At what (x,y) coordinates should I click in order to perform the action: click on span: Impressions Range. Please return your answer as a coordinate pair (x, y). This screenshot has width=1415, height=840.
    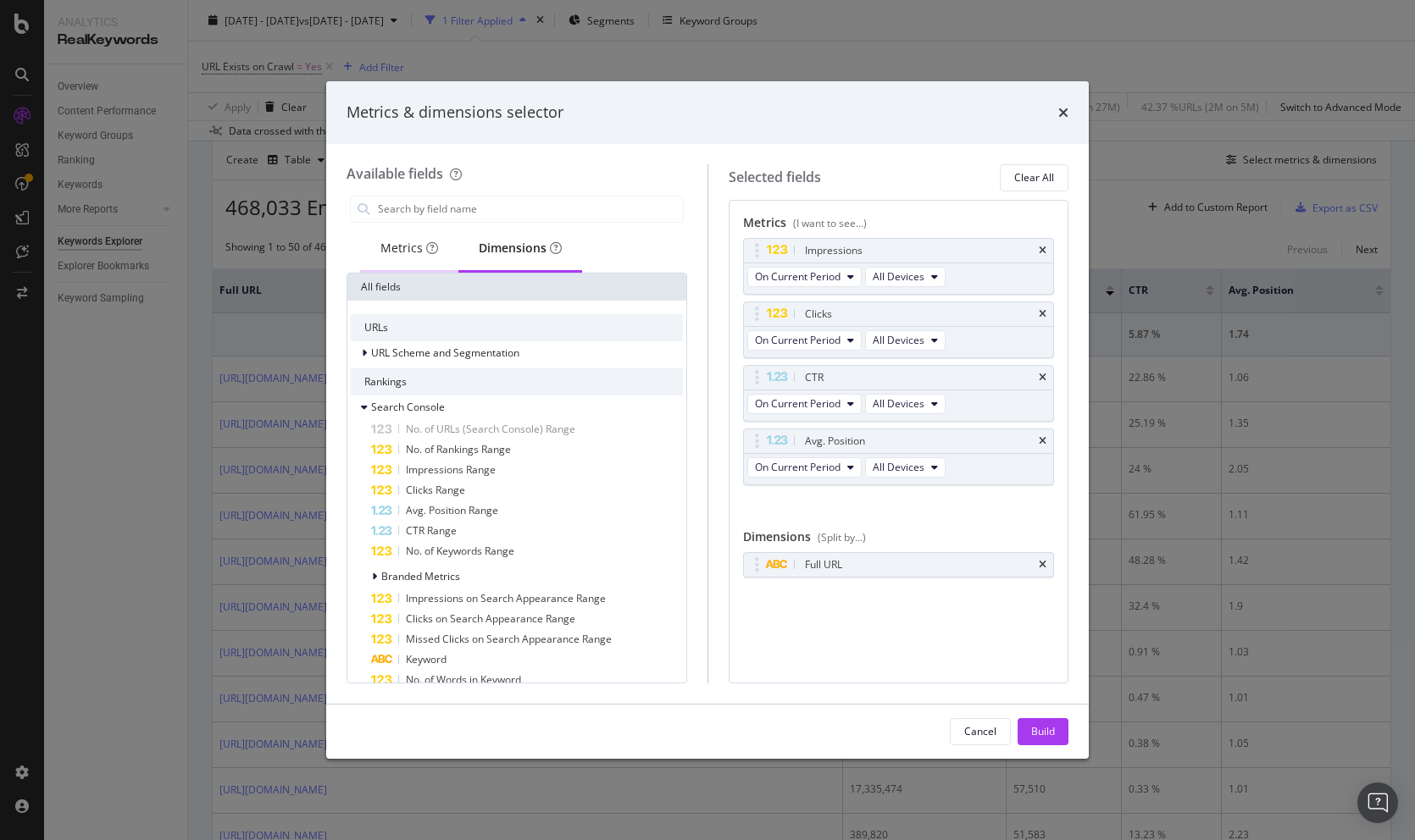
    Looking at the image, I should click on (451, 469).